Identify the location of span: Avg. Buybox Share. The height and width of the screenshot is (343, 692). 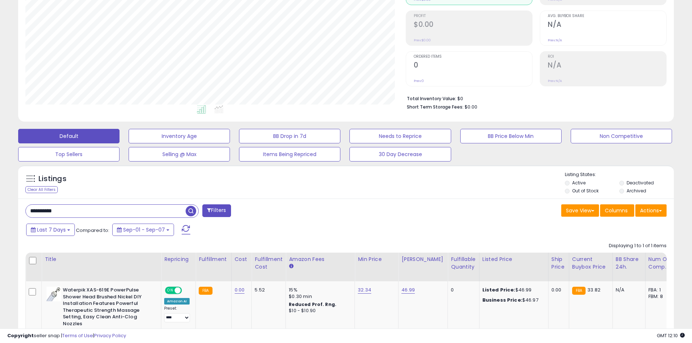
(607, 16).